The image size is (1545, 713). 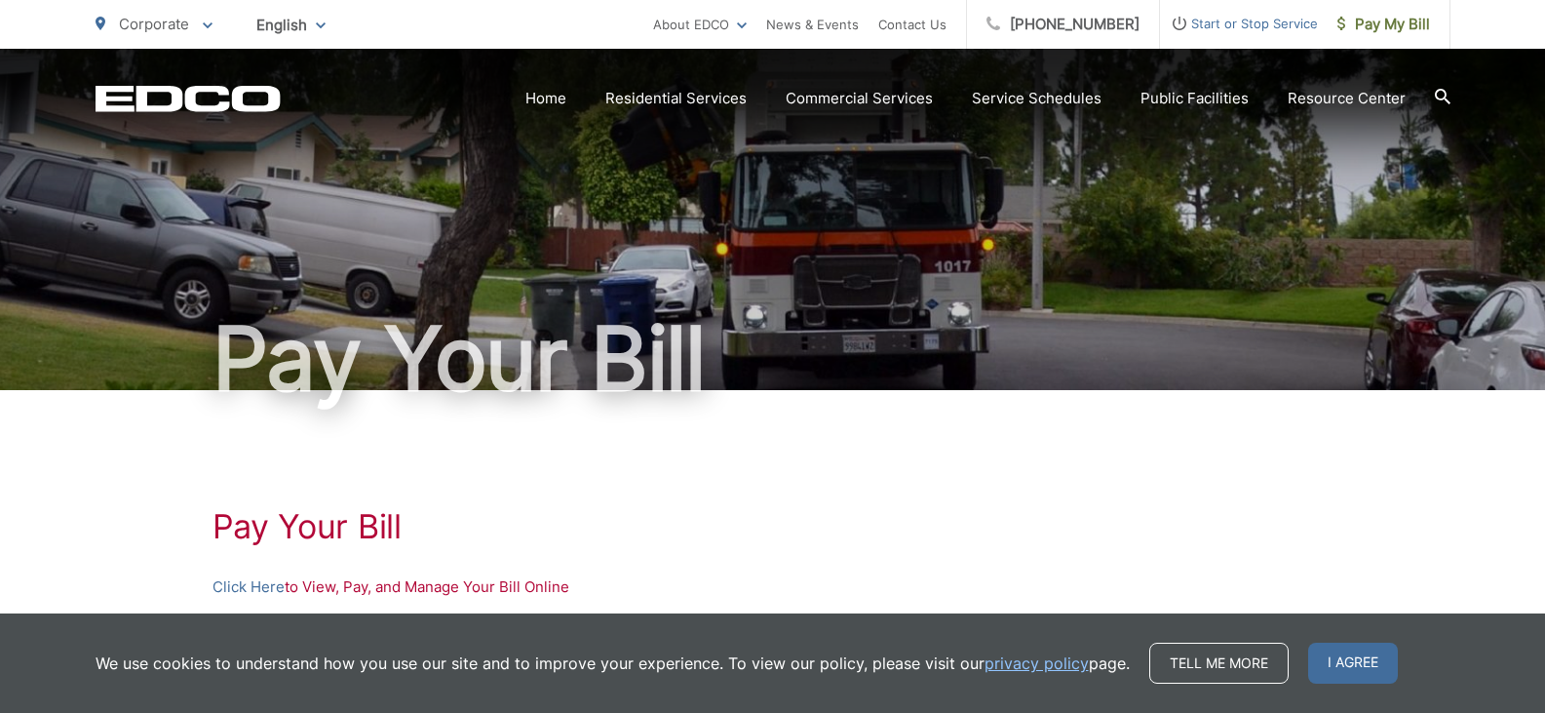 What do you see at coordinates (1194, 98) in the screenshot?
I see `a: Public Facilities` at bounding box center [1194, 98].